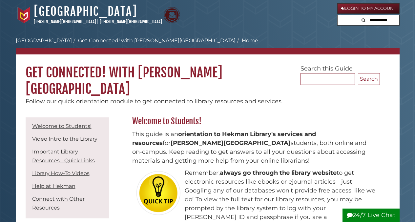 Image resolution: width=415 pixels, height=222 pixels. Describe the element at coordinates (254, 121) in the screenshot. I see `h2: Welcome to Students!` at that location.